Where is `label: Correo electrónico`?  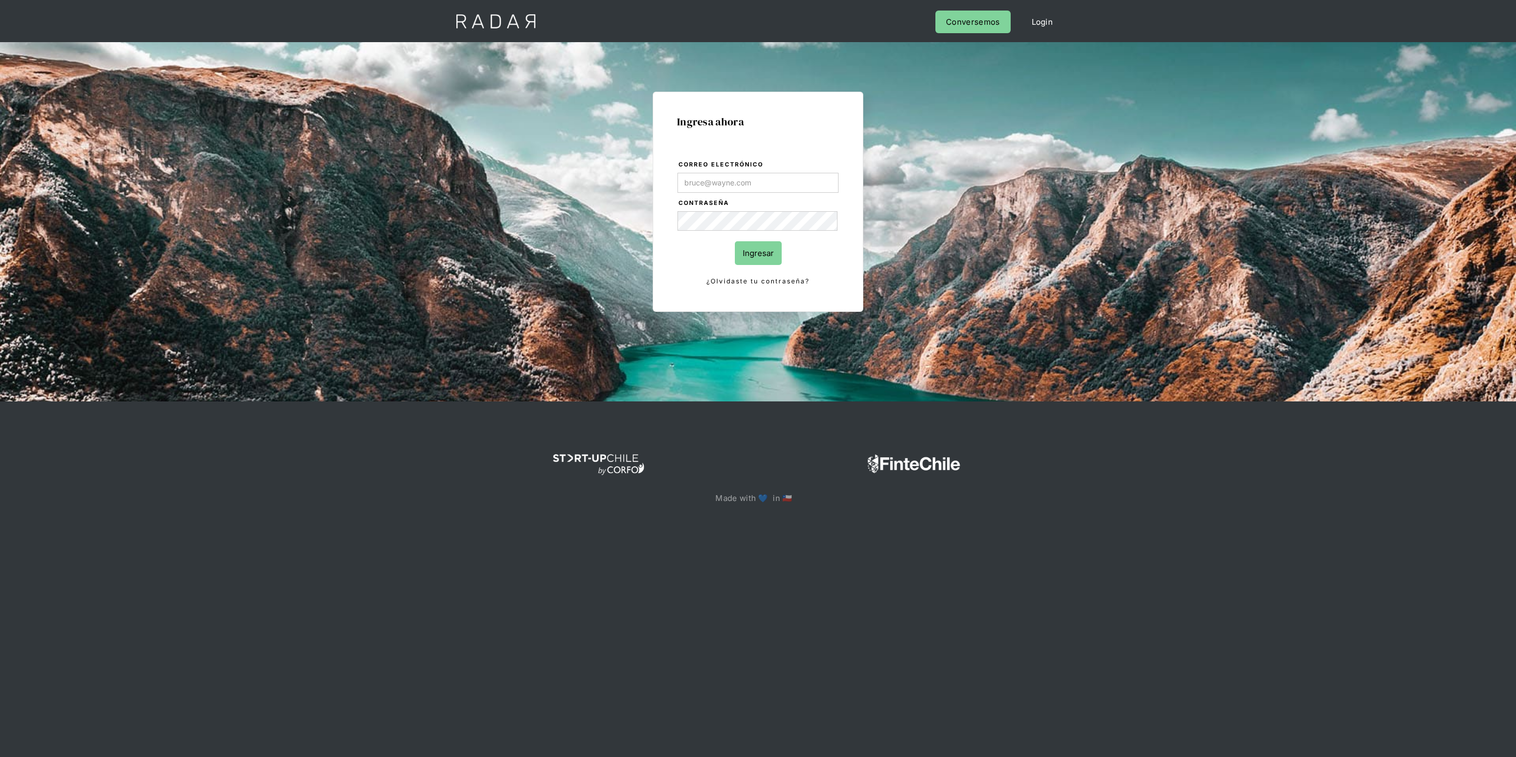 label: Correo electrónico is located at coordinates (759, 165).